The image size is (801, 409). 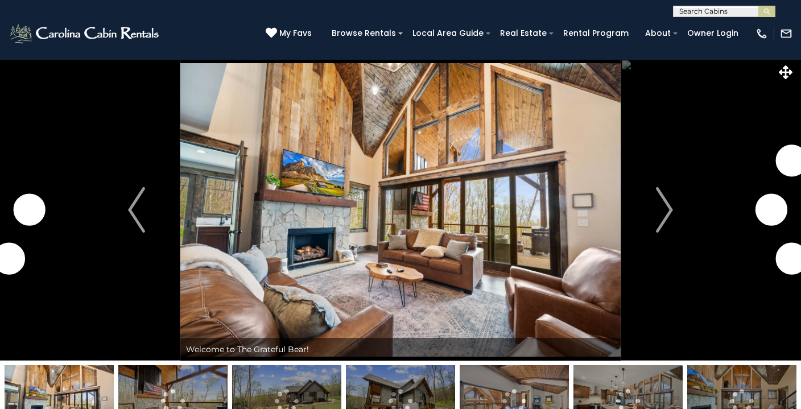 What do you see at coordinates (400, 349) in the screenshot?
I see `div: Welcome to The Grateful Bear!` at bounding box center [400, 349].